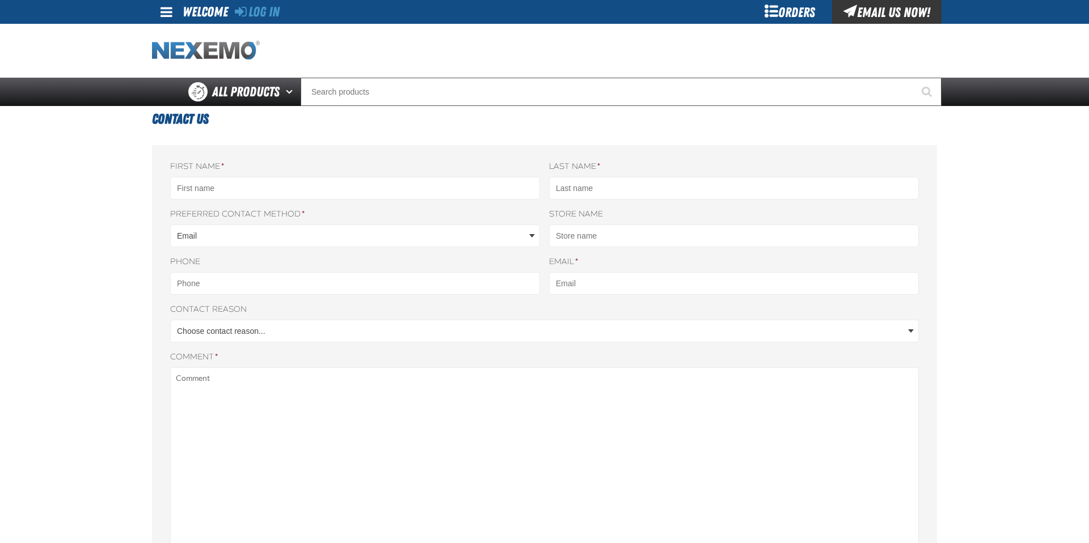 Image resolution: width=1089 pixels, height=543 pixels. I want to click on input: Phone, so click(355, 284).